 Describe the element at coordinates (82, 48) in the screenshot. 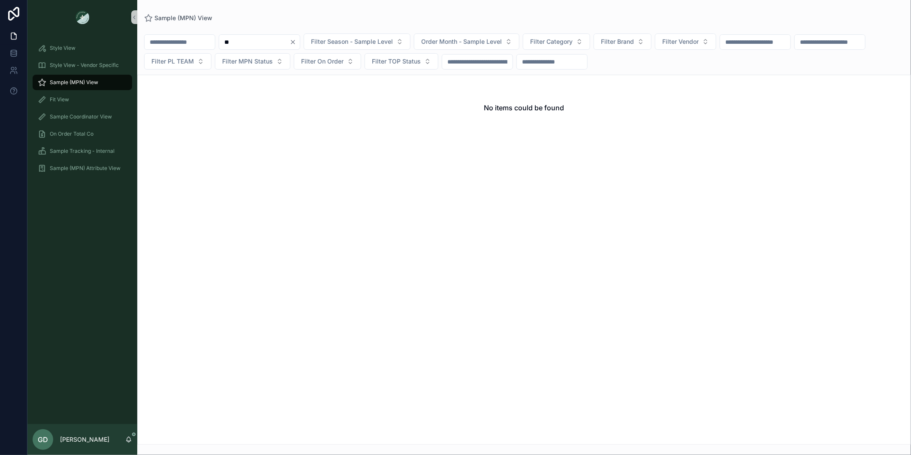

I see `a: Style View` at that location.